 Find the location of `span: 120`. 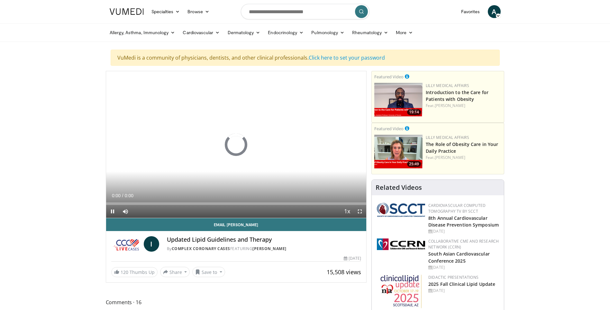

span: 120 is located at coordinates (125, 272).